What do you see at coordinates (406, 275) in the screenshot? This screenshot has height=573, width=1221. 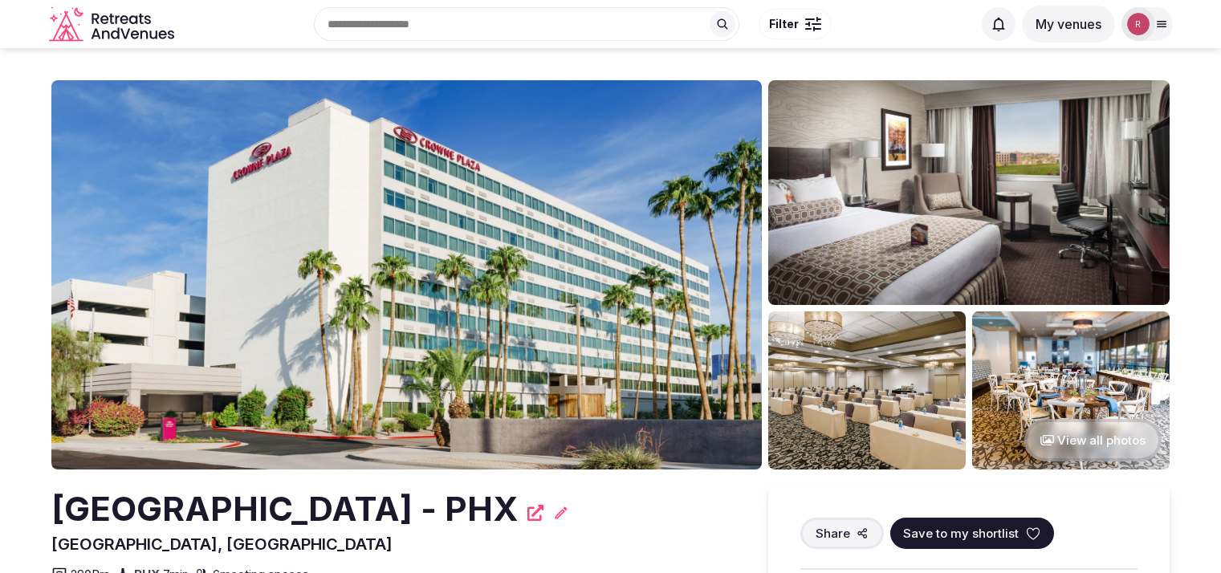 I see `img: Venue cover photo` at bounding box center [406, 275].